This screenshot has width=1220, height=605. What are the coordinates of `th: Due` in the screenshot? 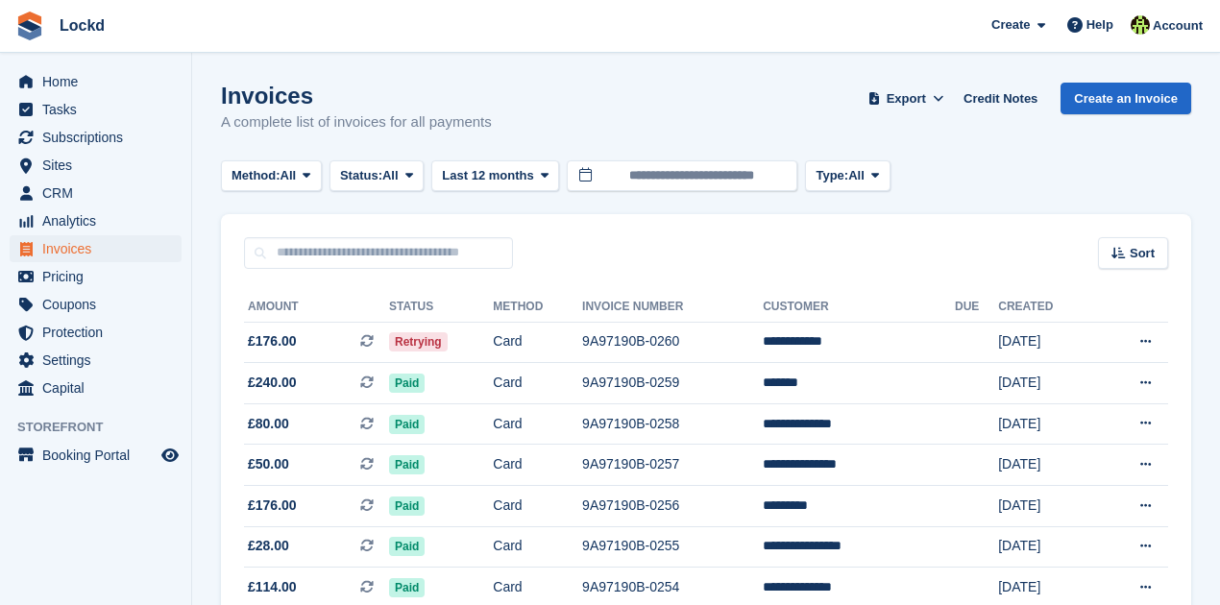 It's located at (976, 307).